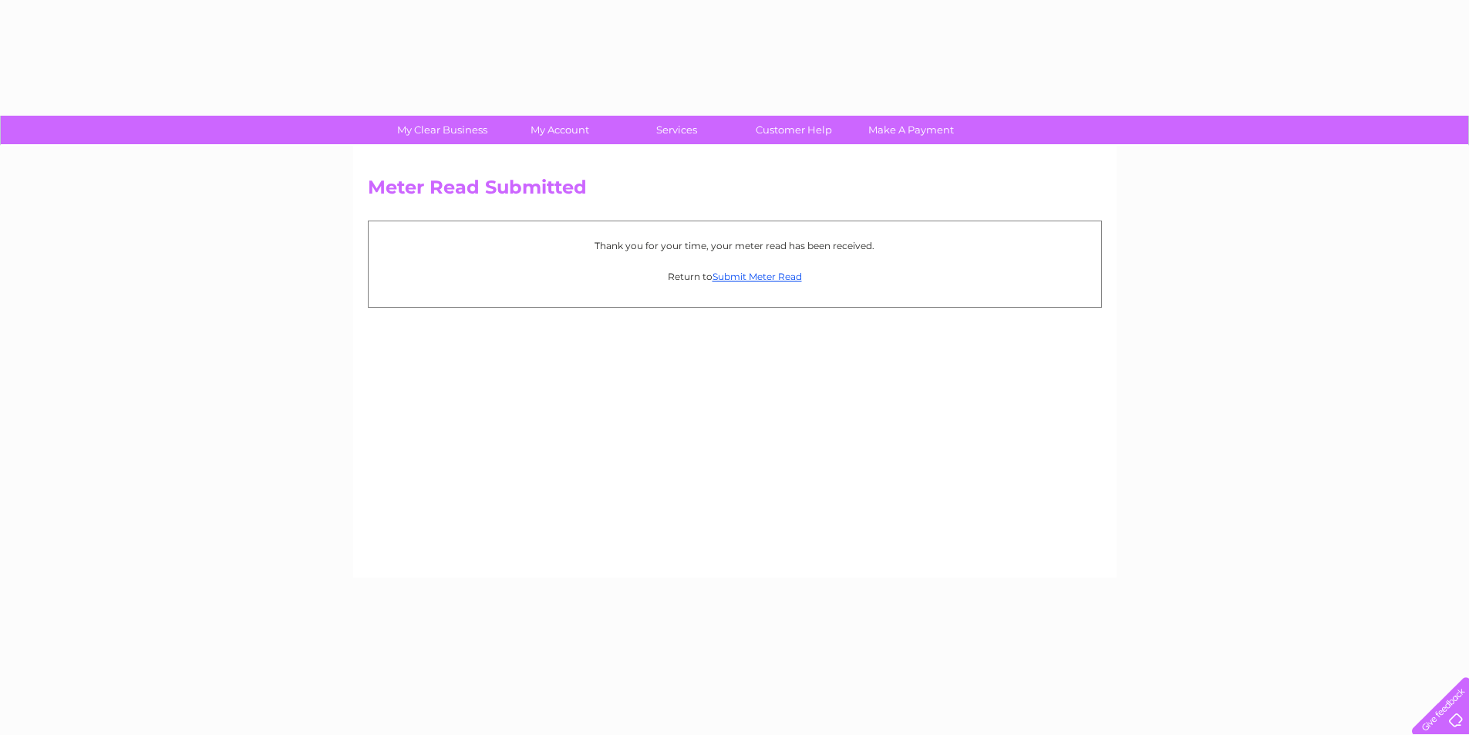 The height and width of the screenshot is (735, 1469). What do you see at coordinates (442, 130) in the screenshot?
I see `a: My Clear Business` at bounding box center [442, 130].